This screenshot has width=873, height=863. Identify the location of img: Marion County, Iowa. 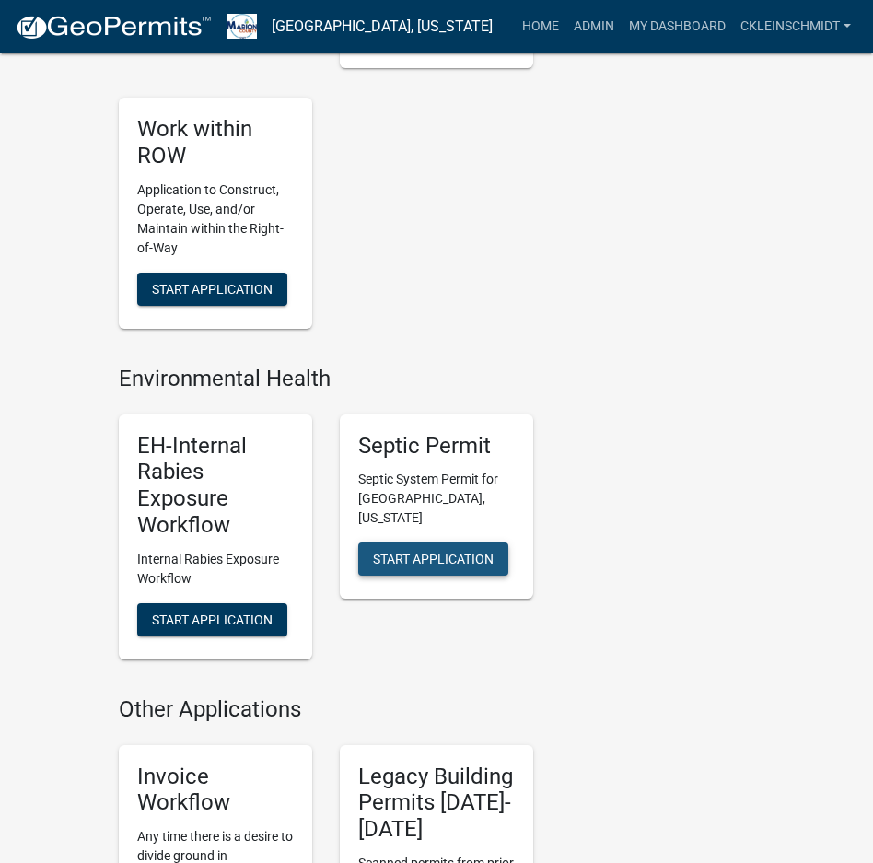
(241, 26).